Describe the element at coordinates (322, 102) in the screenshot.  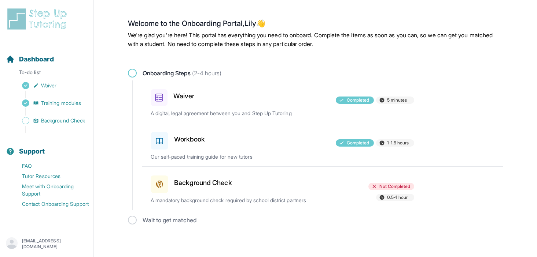
I see `a: WaiverCompleted5 minutesA digital, legal agreement between you and Step Up Tutoring` at that location.